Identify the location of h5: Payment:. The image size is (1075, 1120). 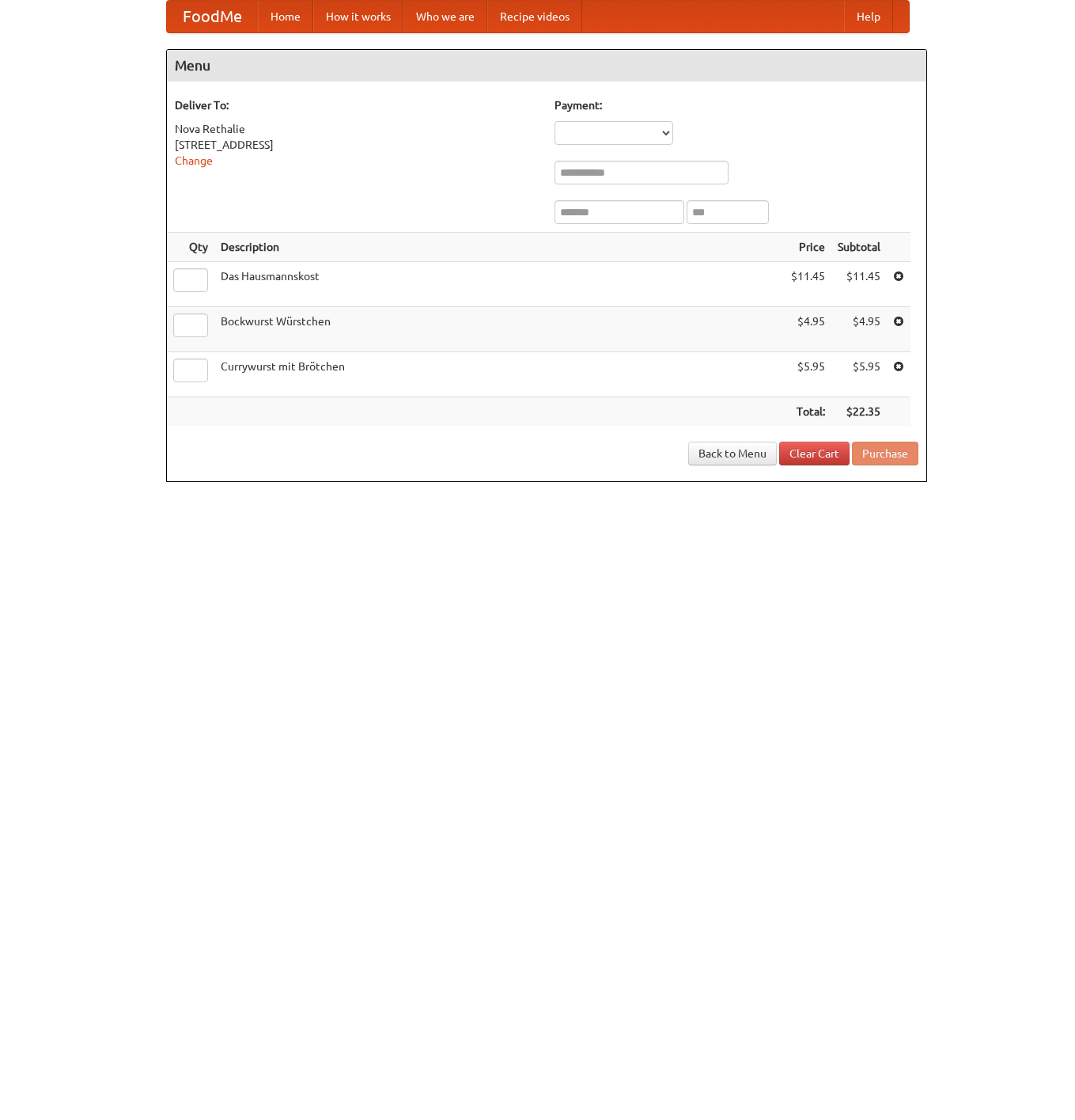
(736, 106).